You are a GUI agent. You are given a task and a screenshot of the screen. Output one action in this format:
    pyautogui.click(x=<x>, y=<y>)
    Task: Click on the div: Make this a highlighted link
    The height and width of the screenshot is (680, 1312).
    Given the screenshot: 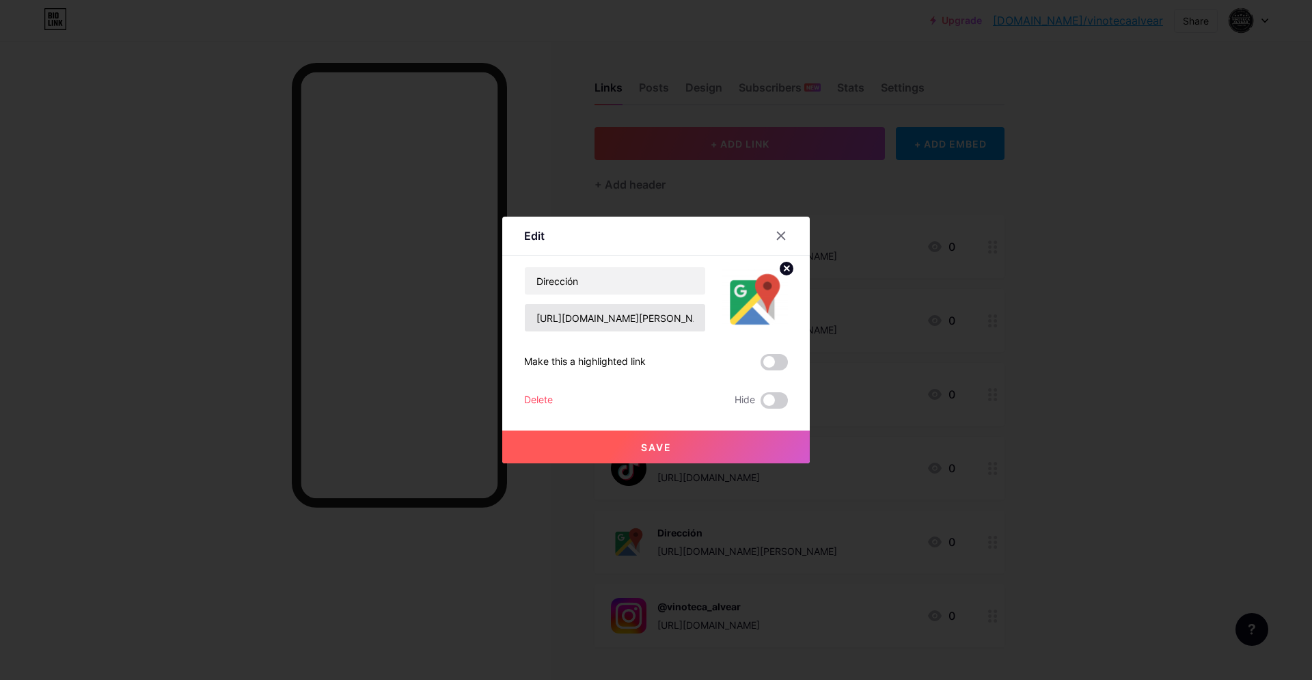 What is the action you would take?
    pyautogui.click(x=585, y=362)
    